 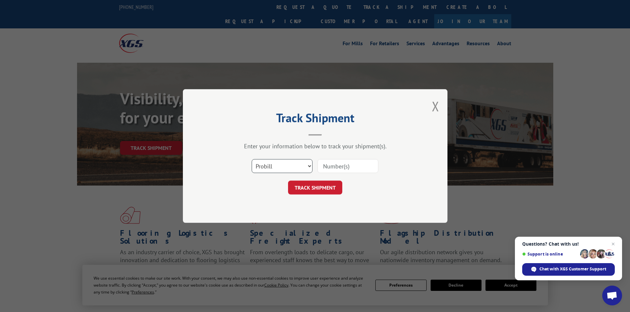 What do you see at coordinates (348, 166) in the screenshot?
I see `input: Number(s)` at bounding box center [348, 166].